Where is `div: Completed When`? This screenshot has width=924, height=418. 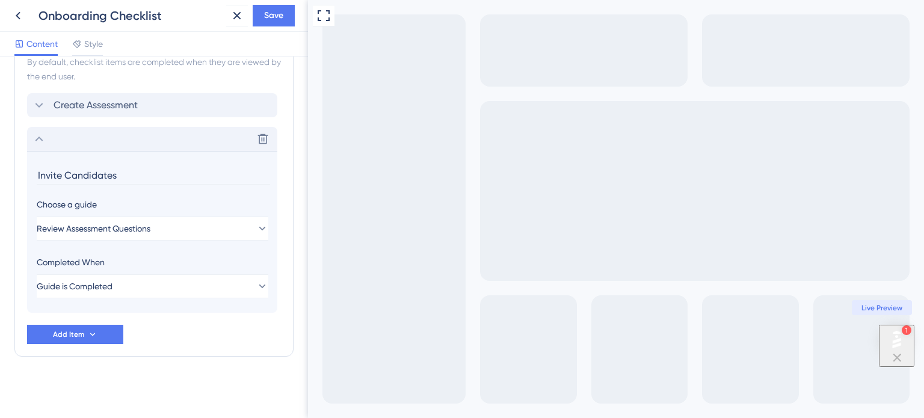 div: Completed When is located at coordinates (152, 262).